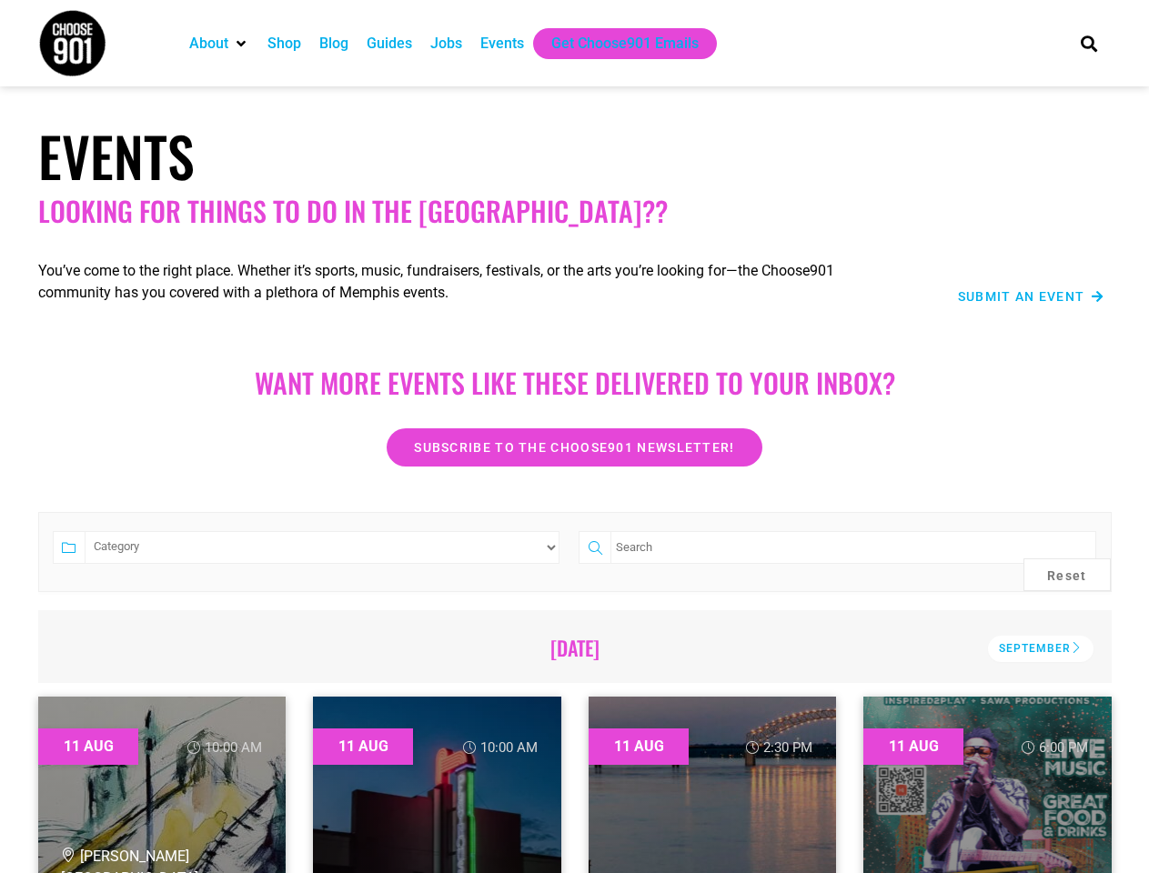 The width and height of the screenshot is (1149, 873). Describe the element at coordinates (284, 44) in the screenshot. I see `div: Shop` at that location.